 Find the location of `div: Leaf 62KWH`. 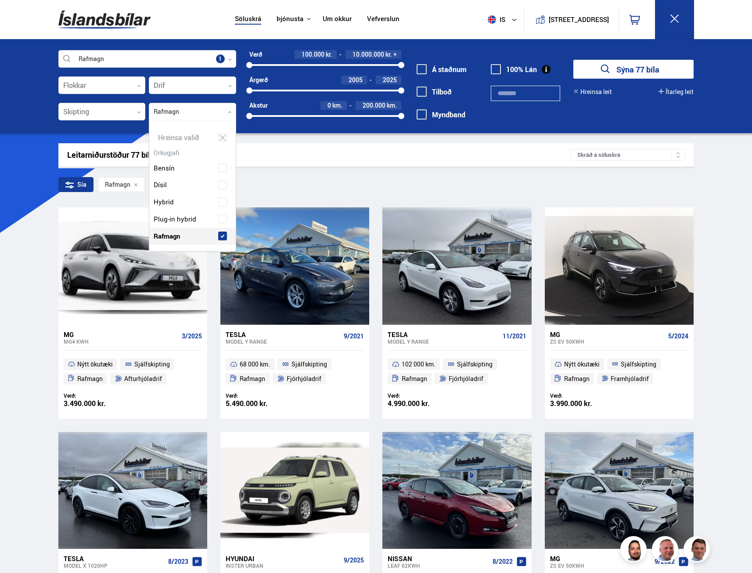

div: Leaf 62KWH is located at coordinates (438, 565).